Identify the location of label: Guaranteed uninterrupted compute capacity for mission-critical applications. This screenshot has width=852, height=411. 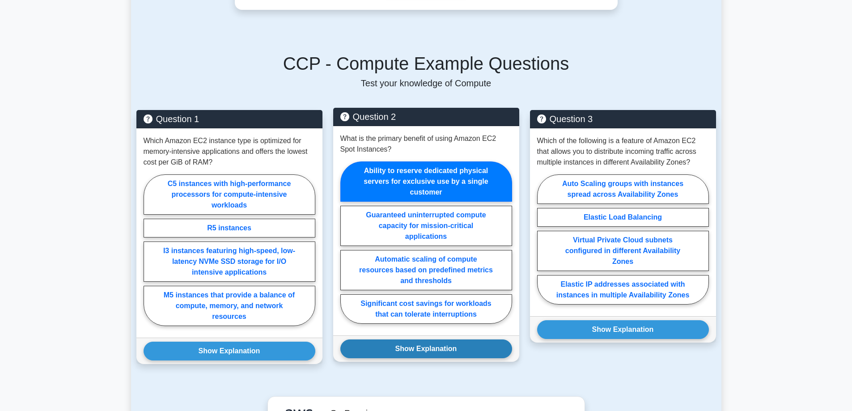
(426, 226).